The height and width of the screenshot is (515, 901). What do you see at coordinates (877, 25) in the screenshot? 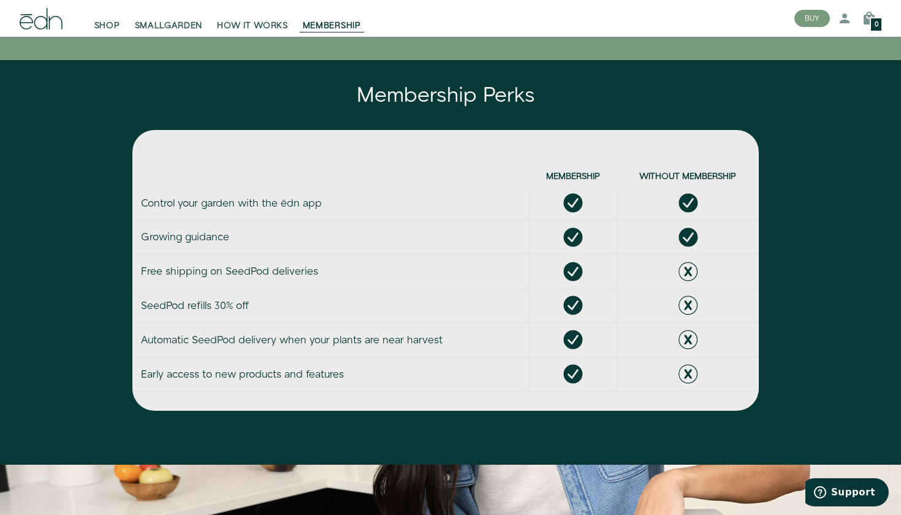
I see `span: 0` at bounding box center [877, 25].